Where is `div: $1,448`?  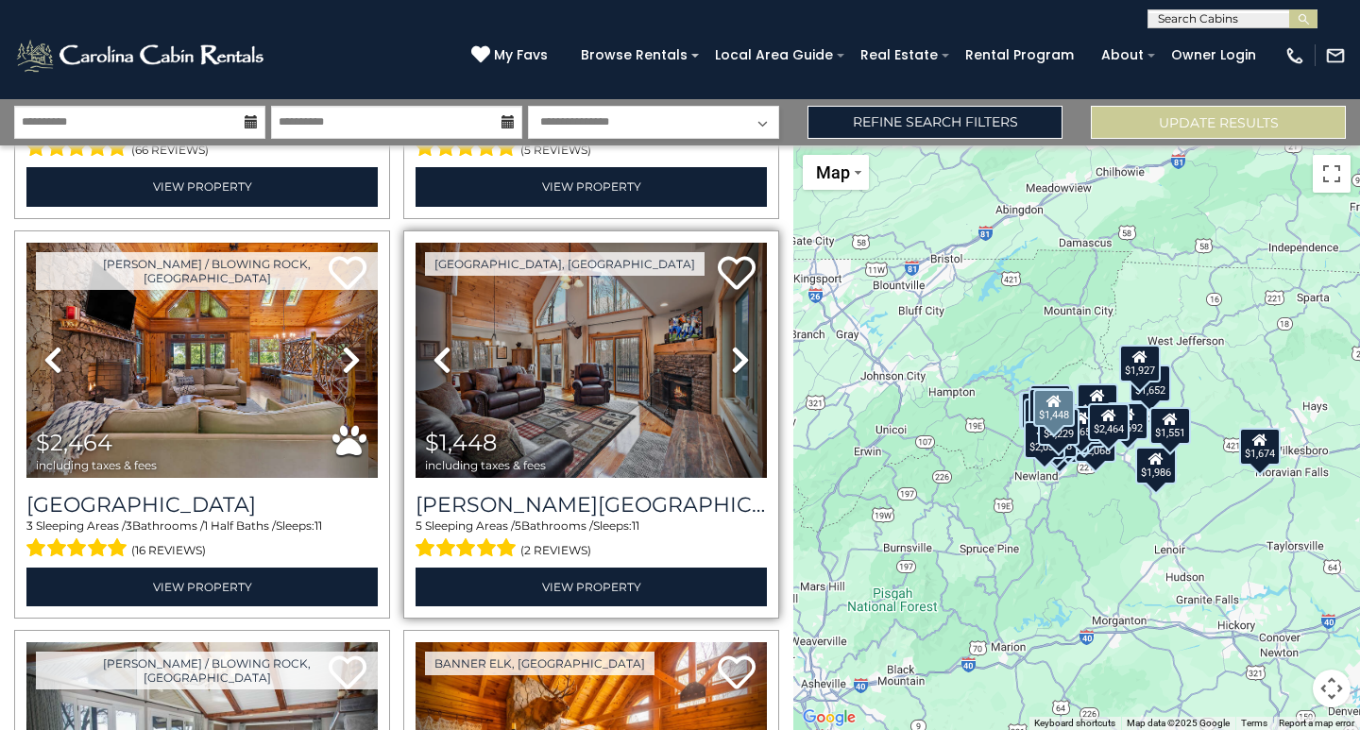
div: $1,448 is located at coordinates (1054, 408).